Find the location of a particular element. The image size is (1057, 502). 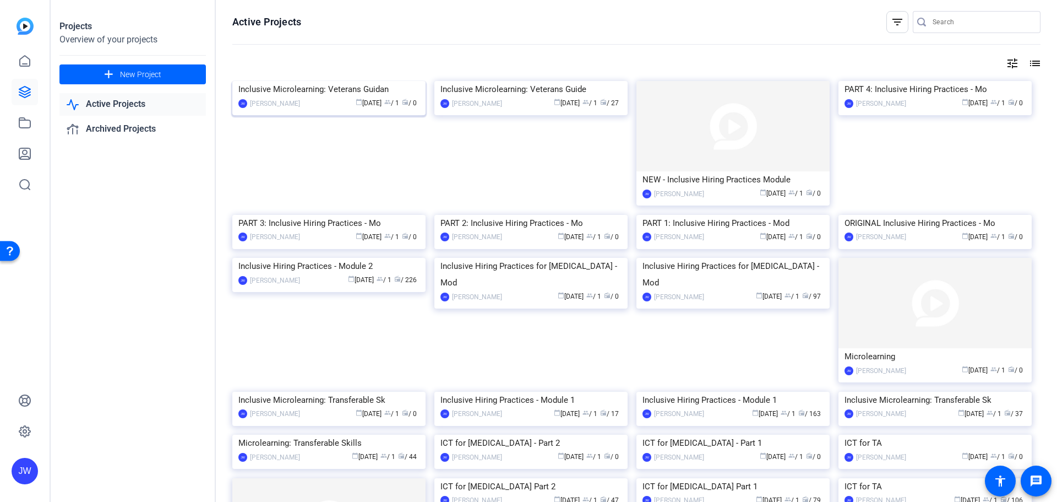

img: blue-gradient.svg is located at coordinates (25, 26).